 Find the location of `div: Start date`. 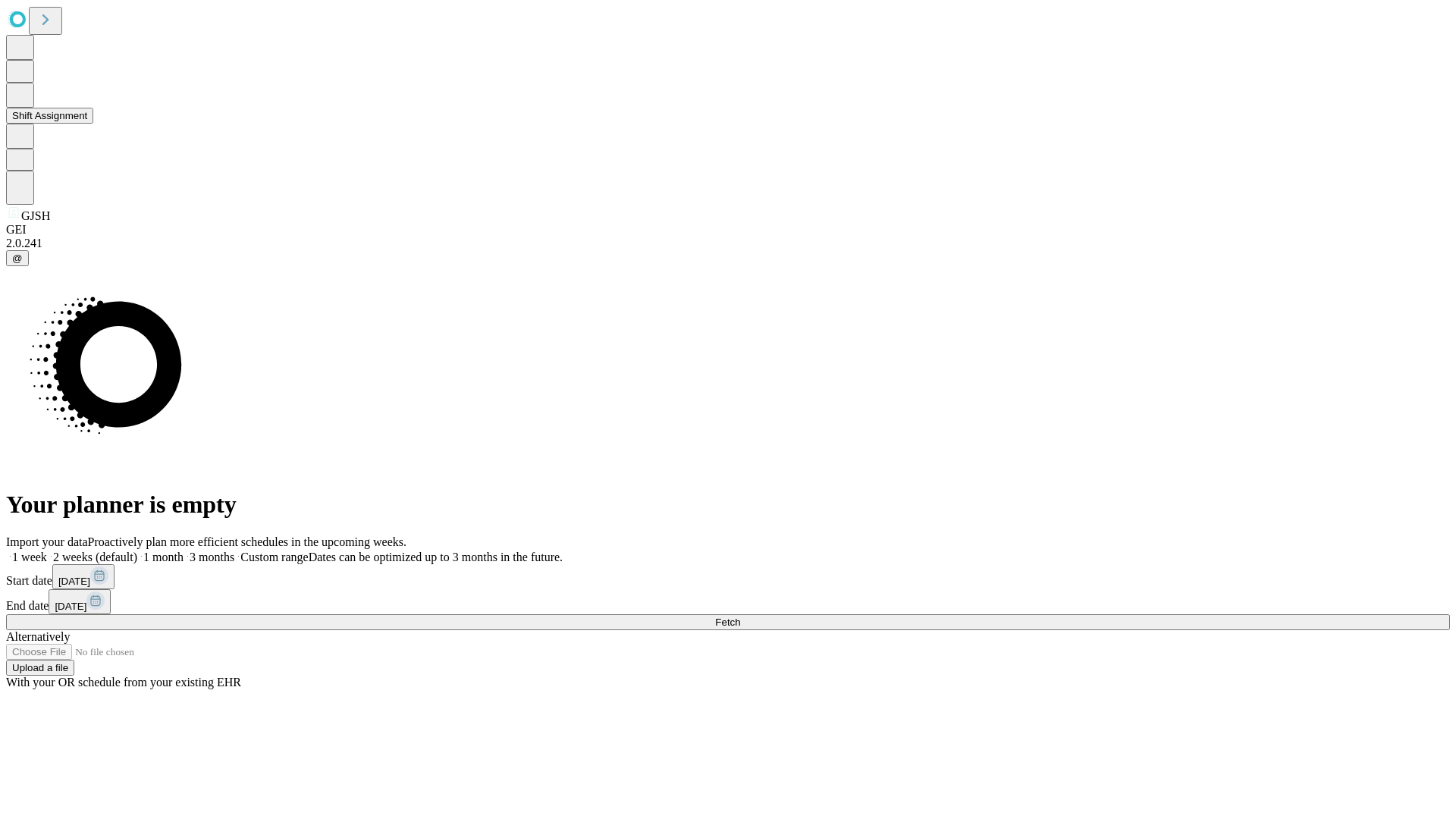

div: Start date is located at coordinates (728, 576).